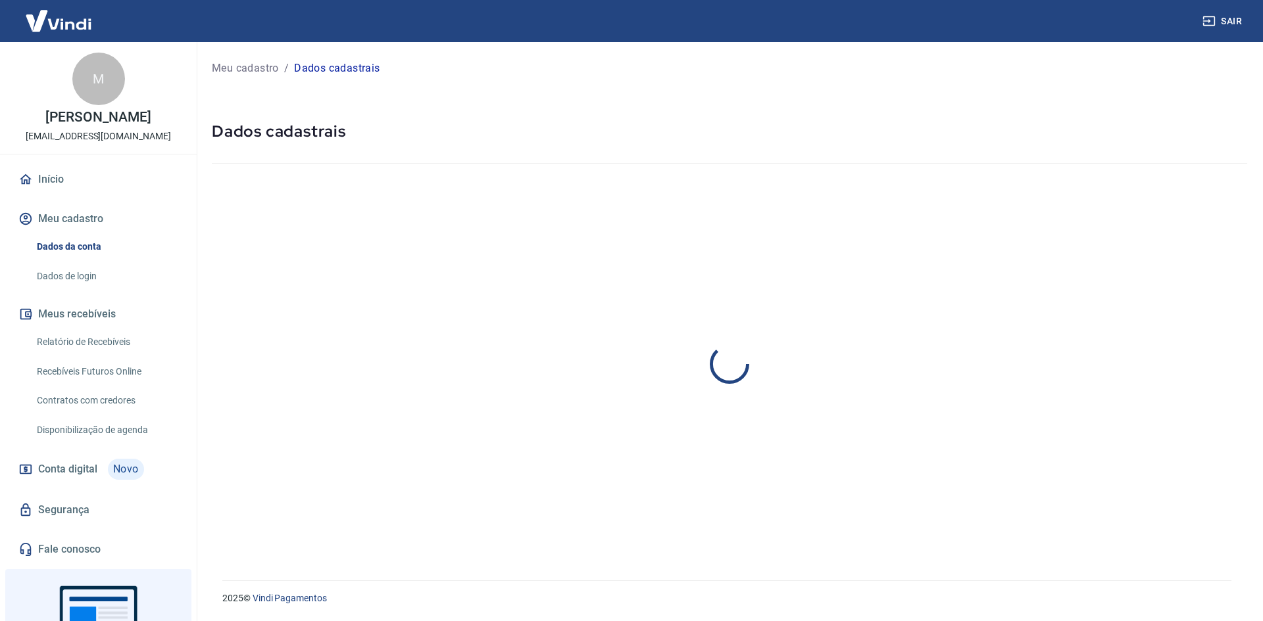  What do you see at coordinates (98, 550) in the screenshot?
I see `a: Fale conosco` at bounding box center [98, 550].